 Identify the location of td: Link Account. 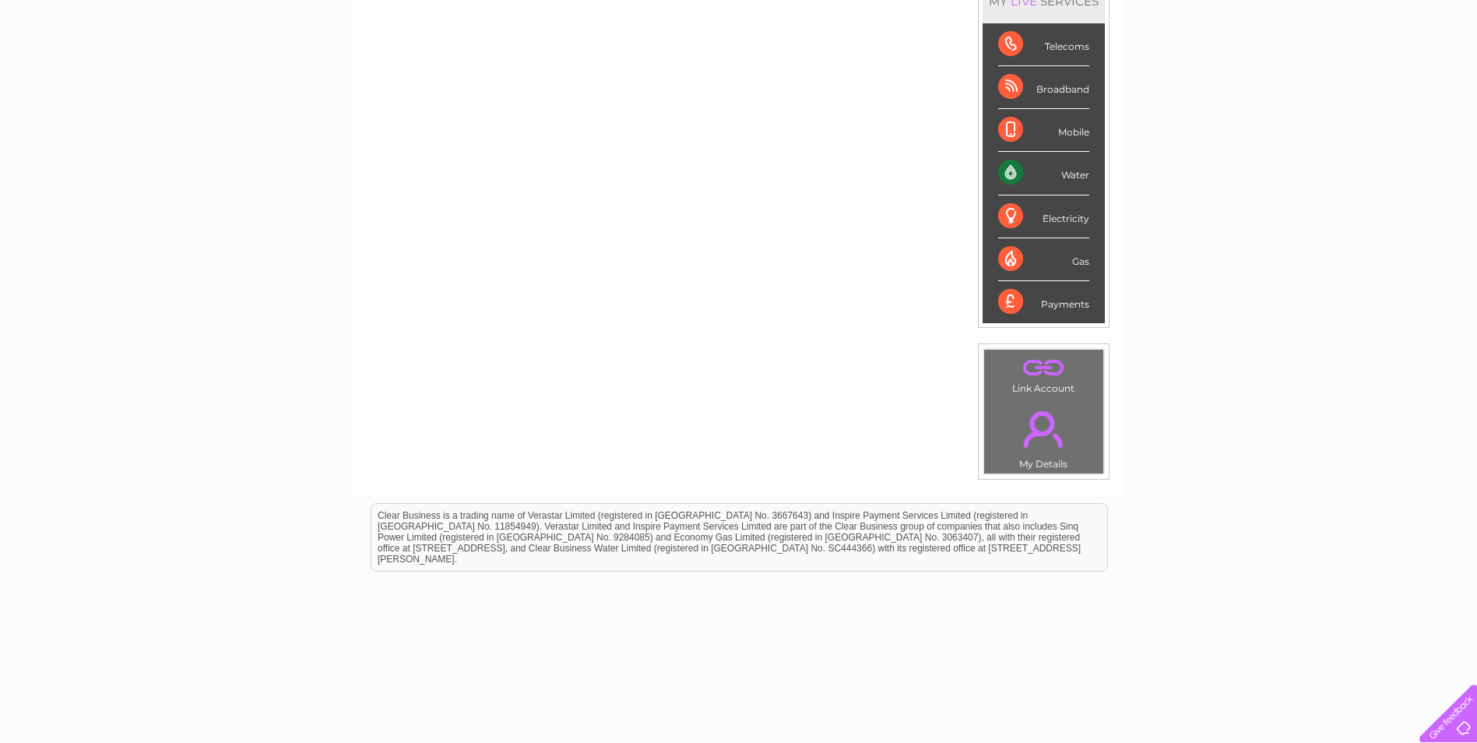
(1044, 373).